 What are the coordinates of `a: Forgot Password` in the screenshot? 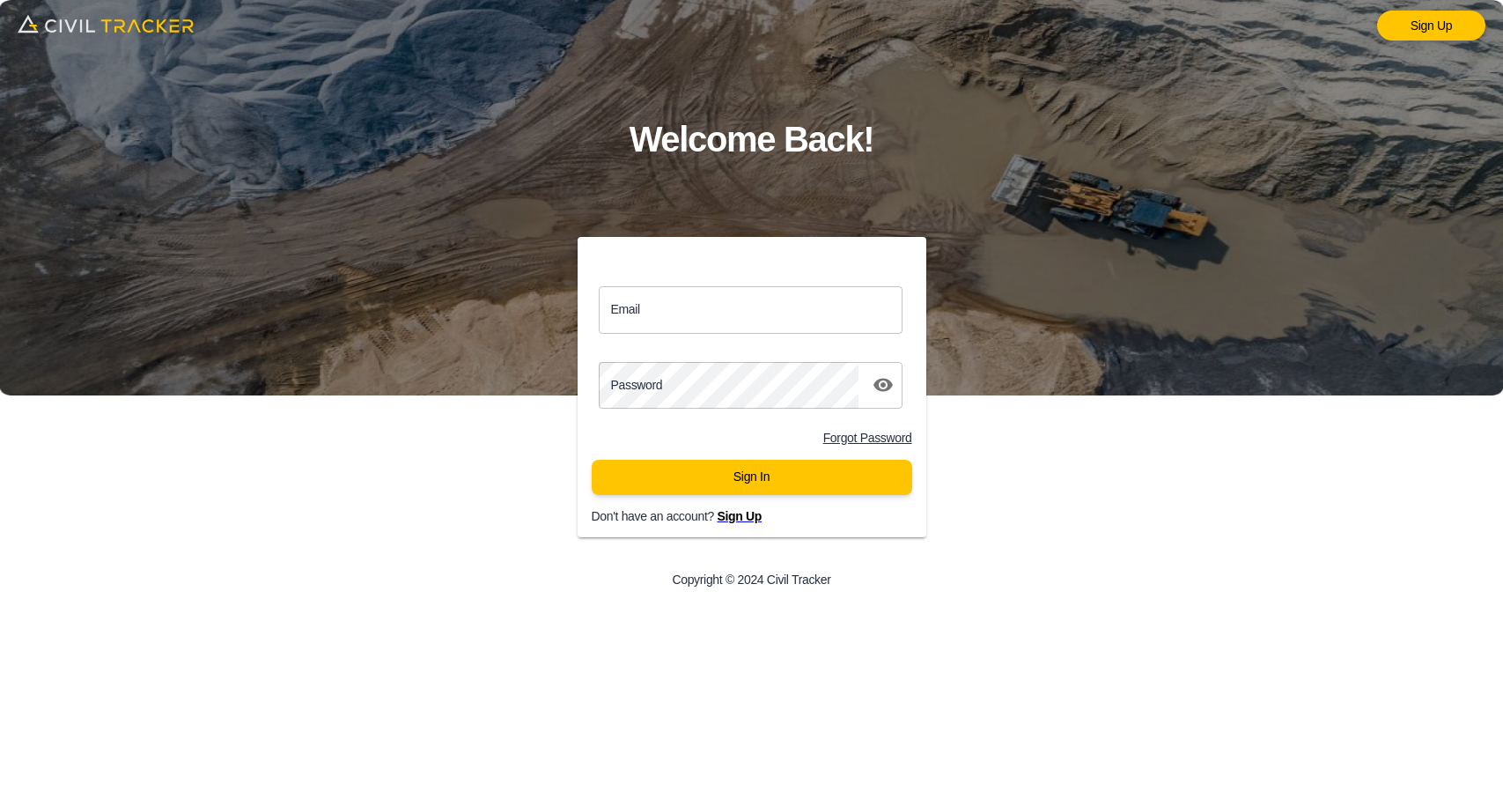 It's located at (867, 438).